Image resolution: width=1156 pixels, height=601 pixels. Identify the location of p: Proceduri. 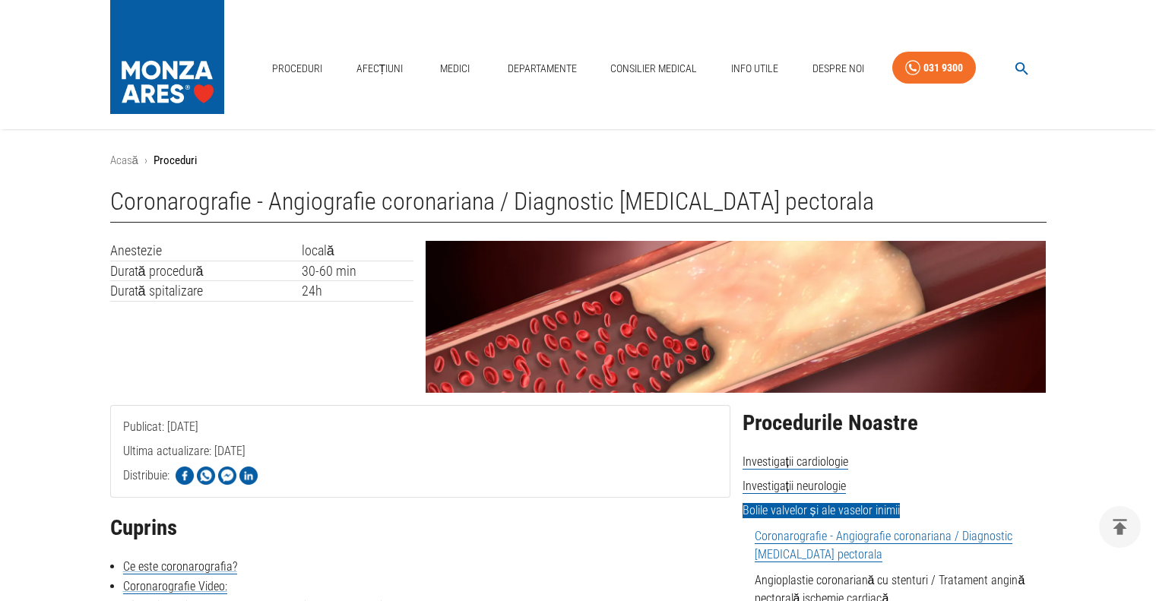
(175, 160).